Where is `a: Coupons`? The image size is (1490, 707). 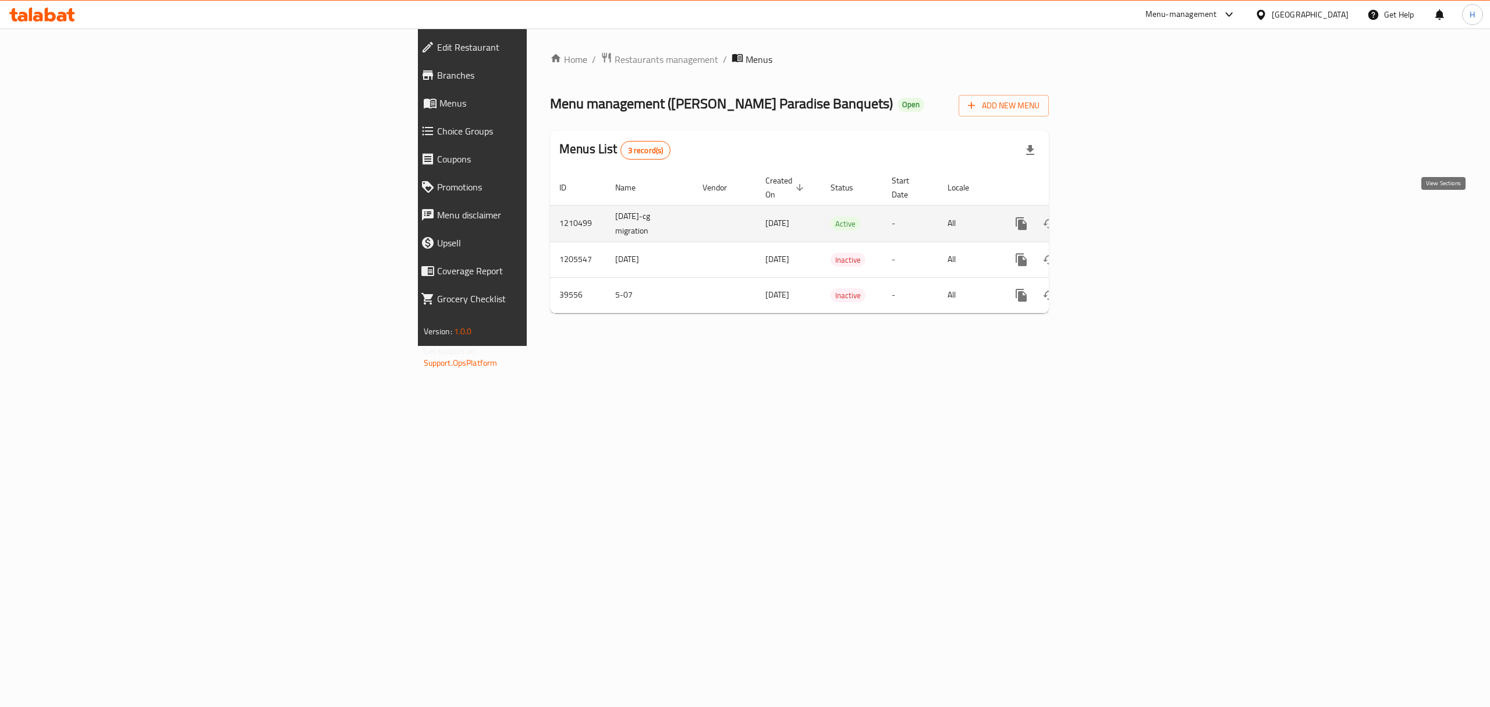
a: Coupons is located at coordinates (539, 159).